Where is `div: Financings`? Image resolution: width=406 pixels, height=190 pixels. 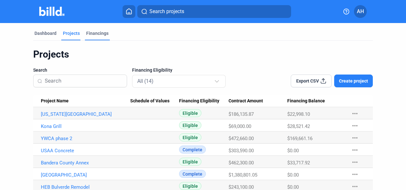 div: Financings is located at coordinates (97, 33).